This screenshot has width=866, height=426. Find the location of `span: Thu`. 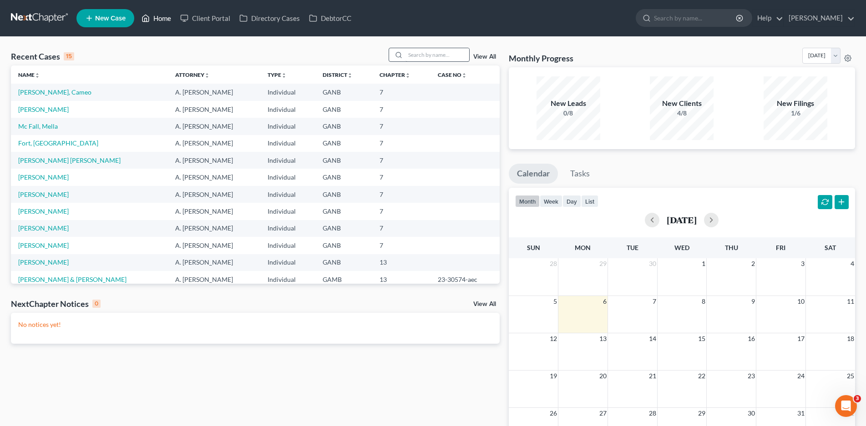

span: Thu is located at coordinates (731, 248).